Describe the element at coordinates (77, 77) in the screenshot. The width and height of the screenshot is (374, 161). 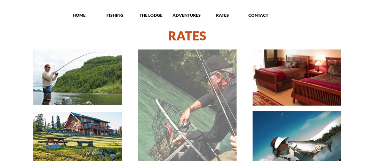
I see `img: Fishing on an Alaskan flyout adventure` at that location.